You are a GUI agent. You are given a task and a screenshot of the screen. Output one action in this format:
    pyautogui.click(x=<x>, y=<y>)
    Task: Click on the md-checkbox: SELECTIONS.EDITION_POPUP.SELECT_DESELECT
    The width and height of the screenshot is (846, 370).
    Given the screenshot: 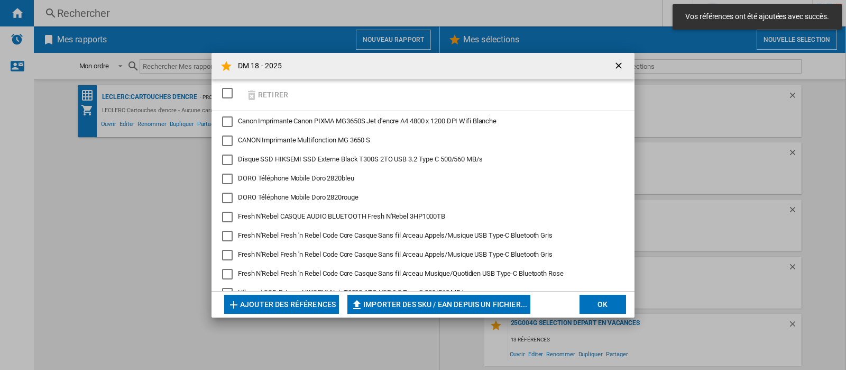 What is the action you would take?
    pyautogui.click(x=230, y=93)
    